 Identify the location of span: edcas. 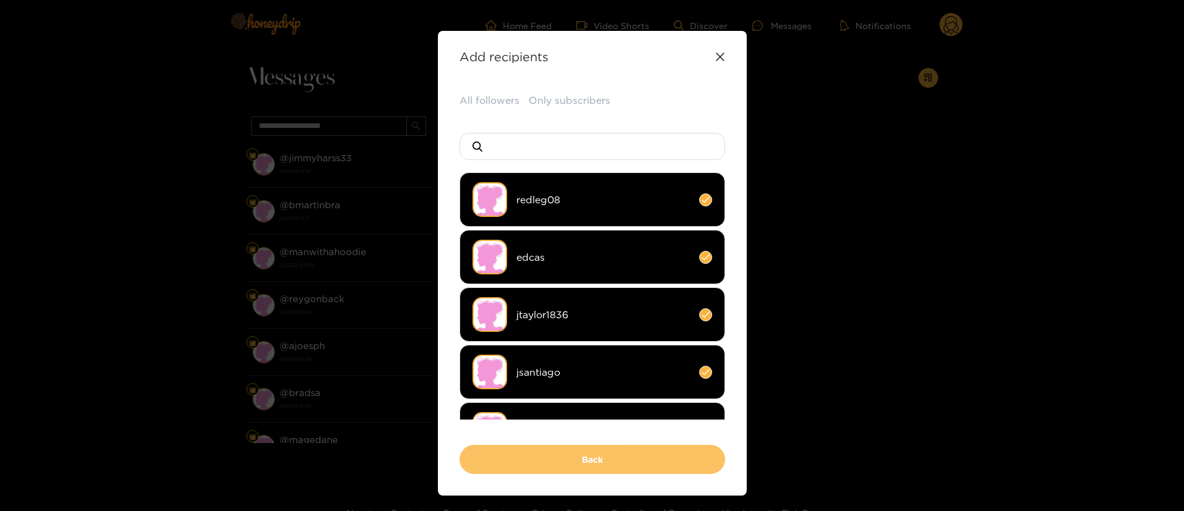
(603, 257).